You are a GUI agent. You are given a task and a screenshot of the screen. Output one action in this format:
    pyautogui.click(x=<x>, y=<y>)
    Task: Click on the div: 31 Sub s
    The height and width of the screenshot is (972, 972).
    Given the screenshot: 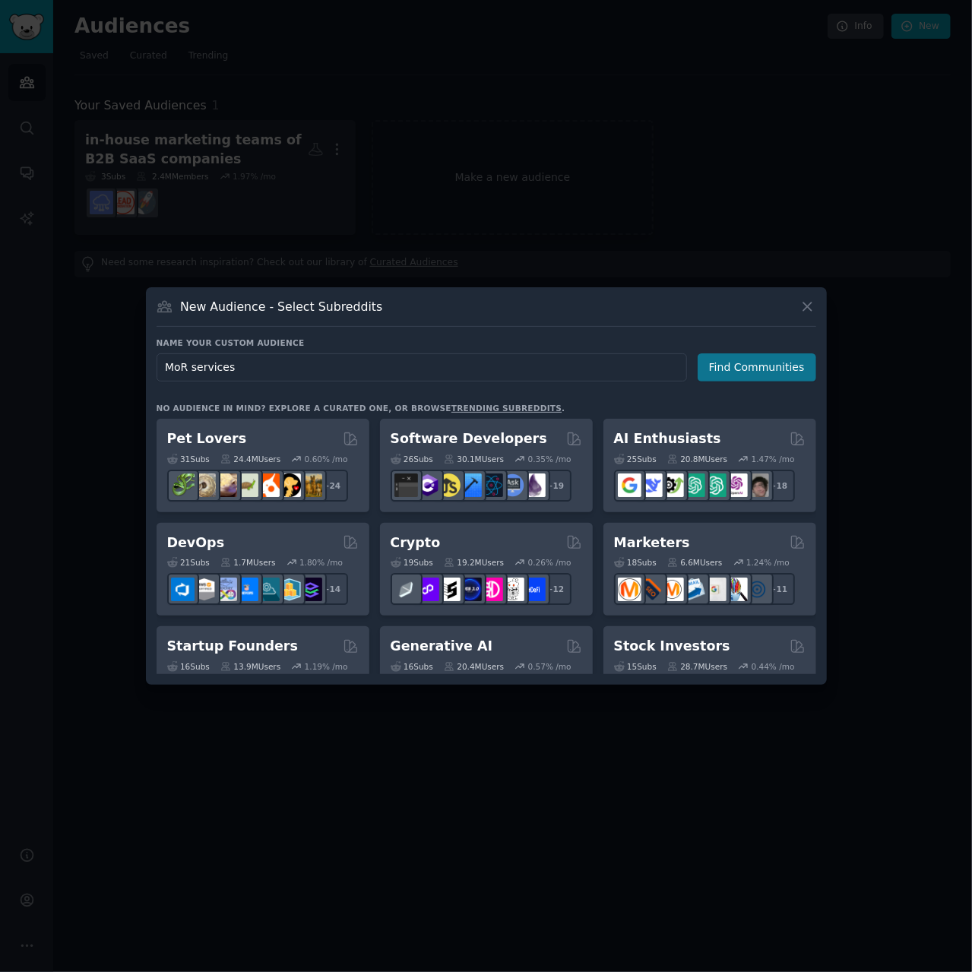 What is the action you would take?
    pyautogui.click(x=189, y=459)
    